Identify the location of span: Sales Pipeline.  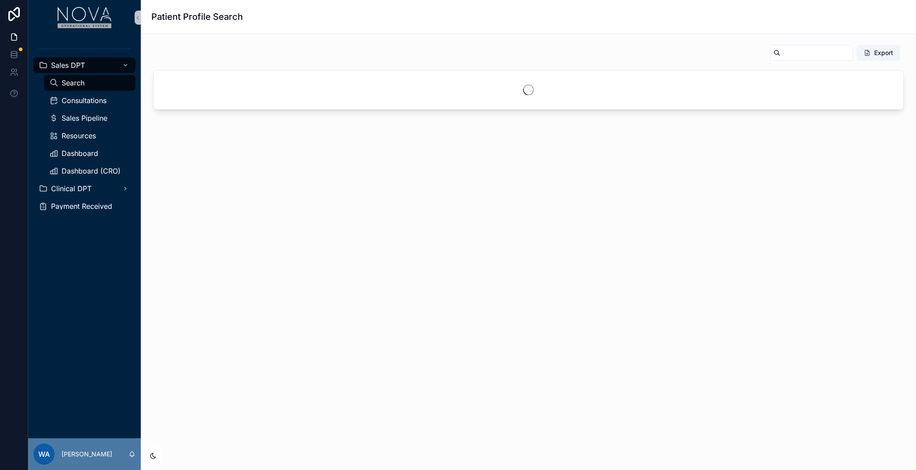
(84, 118).